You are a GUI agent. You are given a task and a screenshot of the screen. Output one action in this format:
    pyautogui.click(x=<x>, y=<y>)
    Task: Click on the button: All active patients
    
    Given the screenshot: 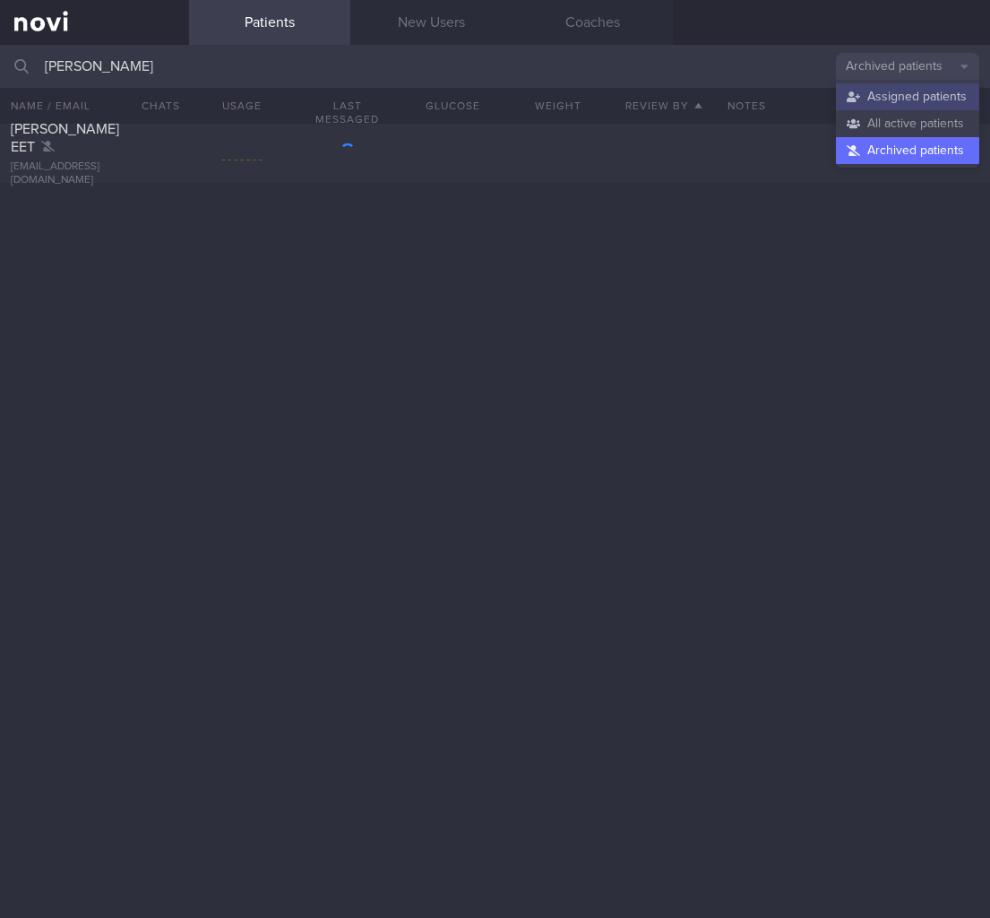 What is the action you would take?
    pyautogui.click(x=908, y=124)
    